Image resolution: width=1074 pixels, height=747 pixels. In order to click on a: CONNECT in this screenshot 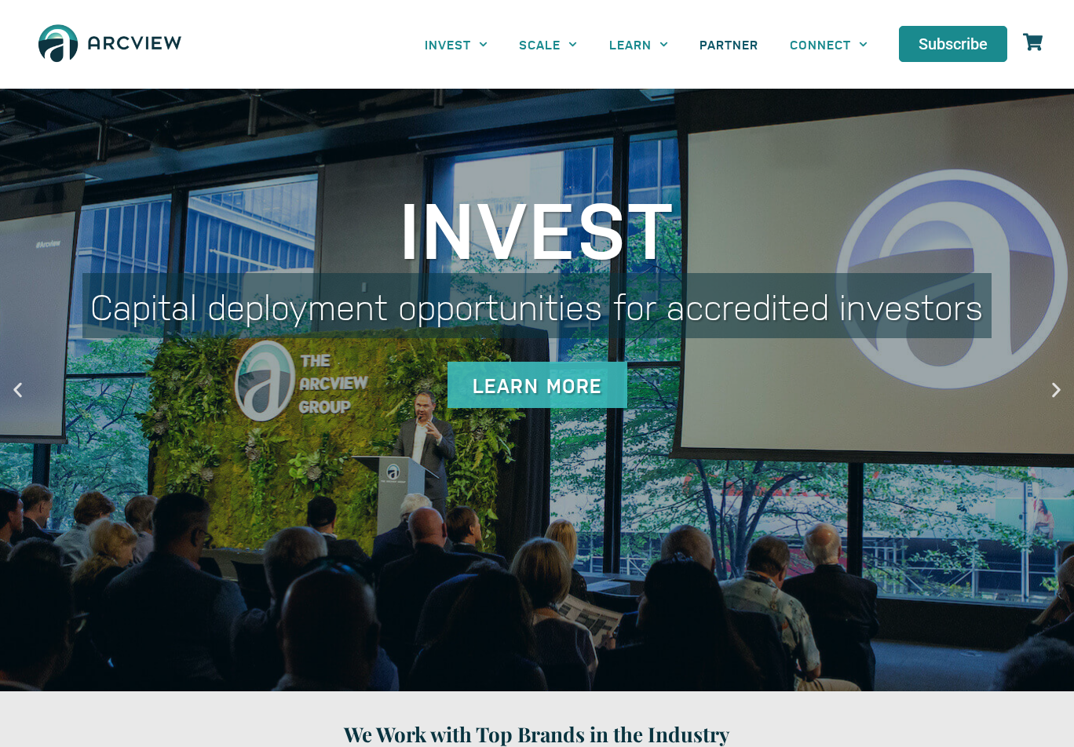, I will do `click(828, 44)`.